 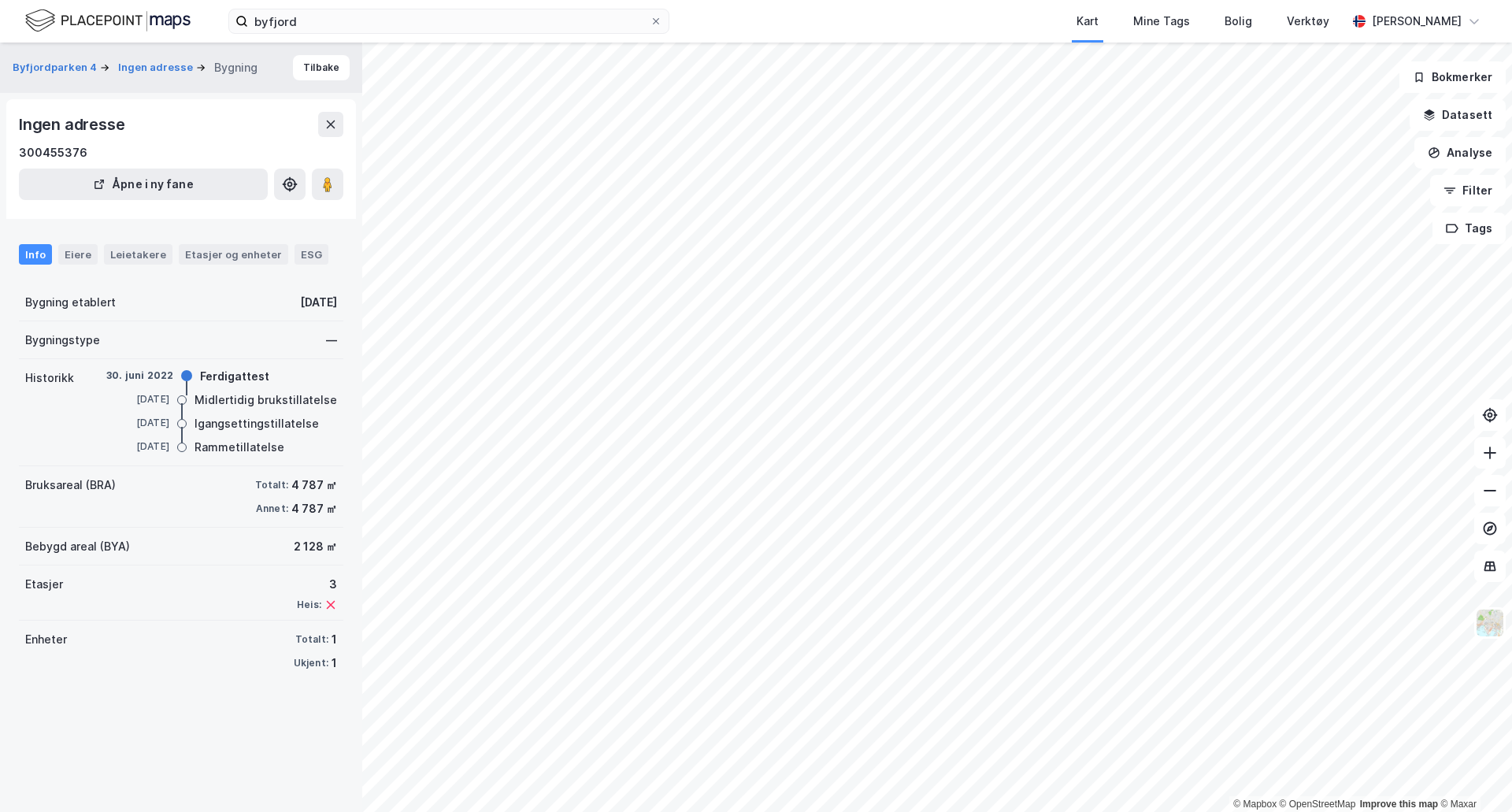 What do you see at coordinates (77, 546) in the screenshot?
I see `div: Bebygd areal (BYA)` at bounding box center [77, 546].